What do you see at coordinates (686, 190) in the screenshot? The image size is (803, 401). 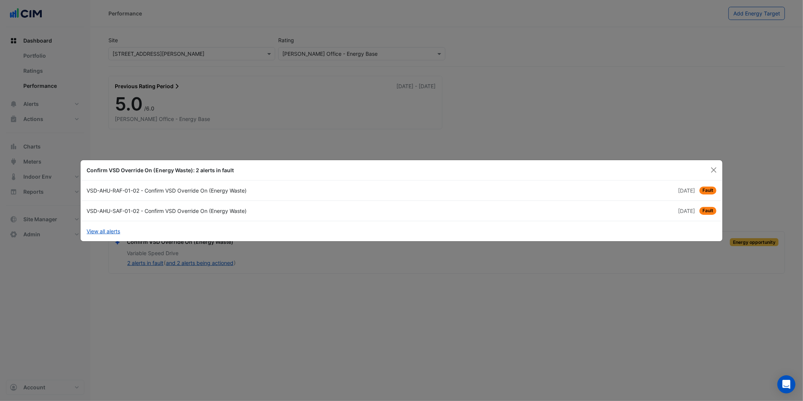 I see `span: Fri 08-Aug-2025 15:10 AEST` at bounding box center [686, 190].